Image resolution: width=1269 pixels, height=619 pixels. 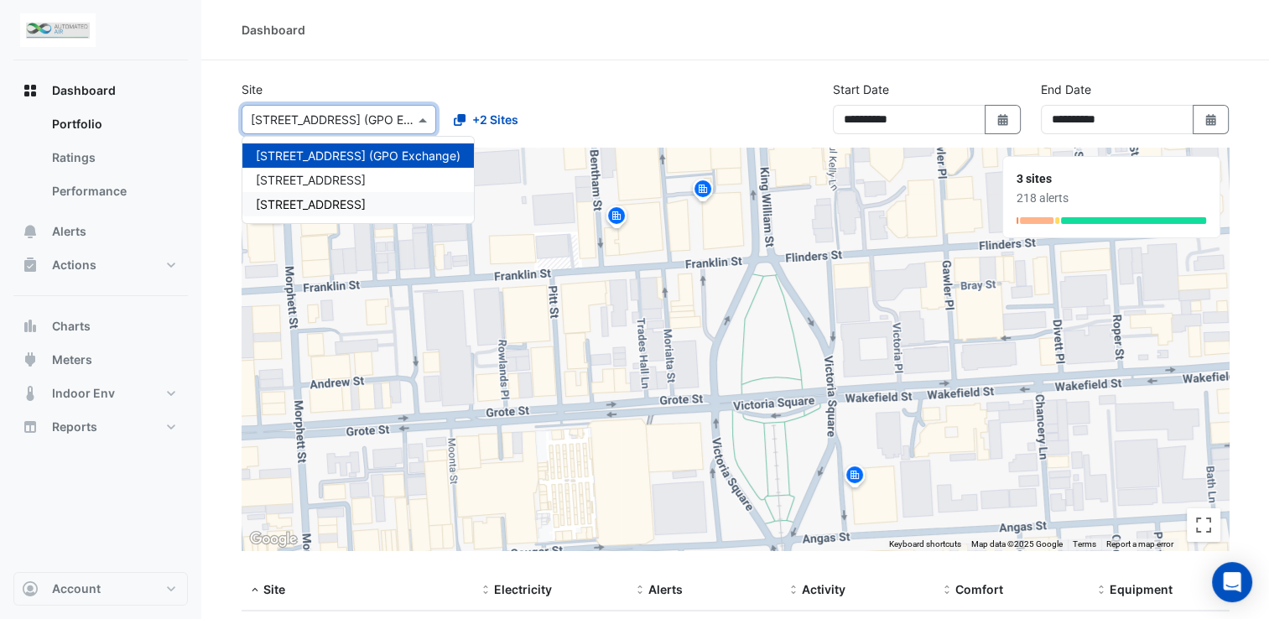 I want to click on span: Activity, so click(x=824, y=589).